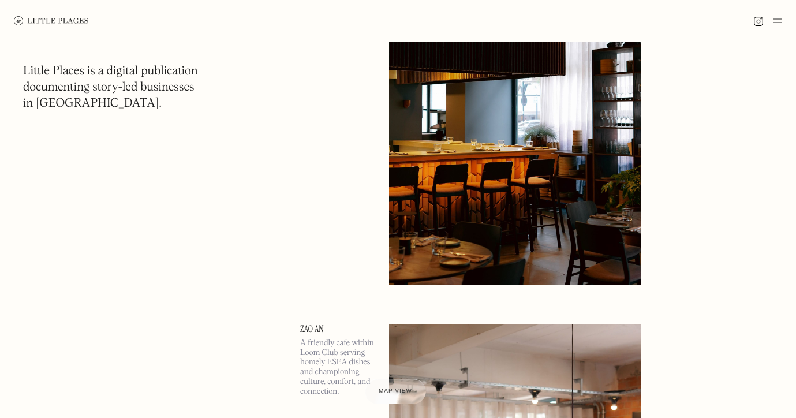  What do you see at coordinates (396, 392) in the screenshot?
I see `a: Map view` at bounding box center [396, 392].